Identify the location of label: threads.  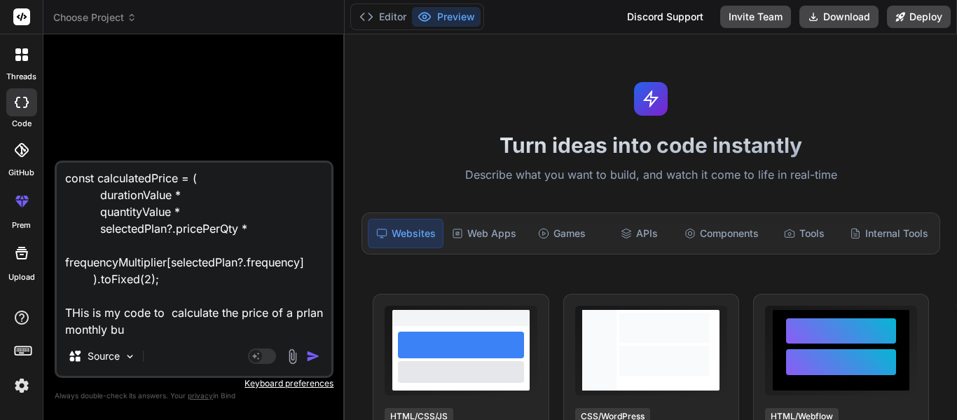
(21, 76).